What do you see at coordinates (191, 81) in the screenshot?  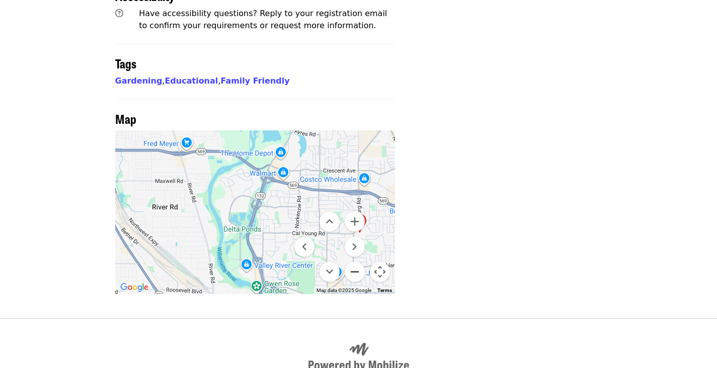 I see `a: Educational` at bounding box center [191, 81].